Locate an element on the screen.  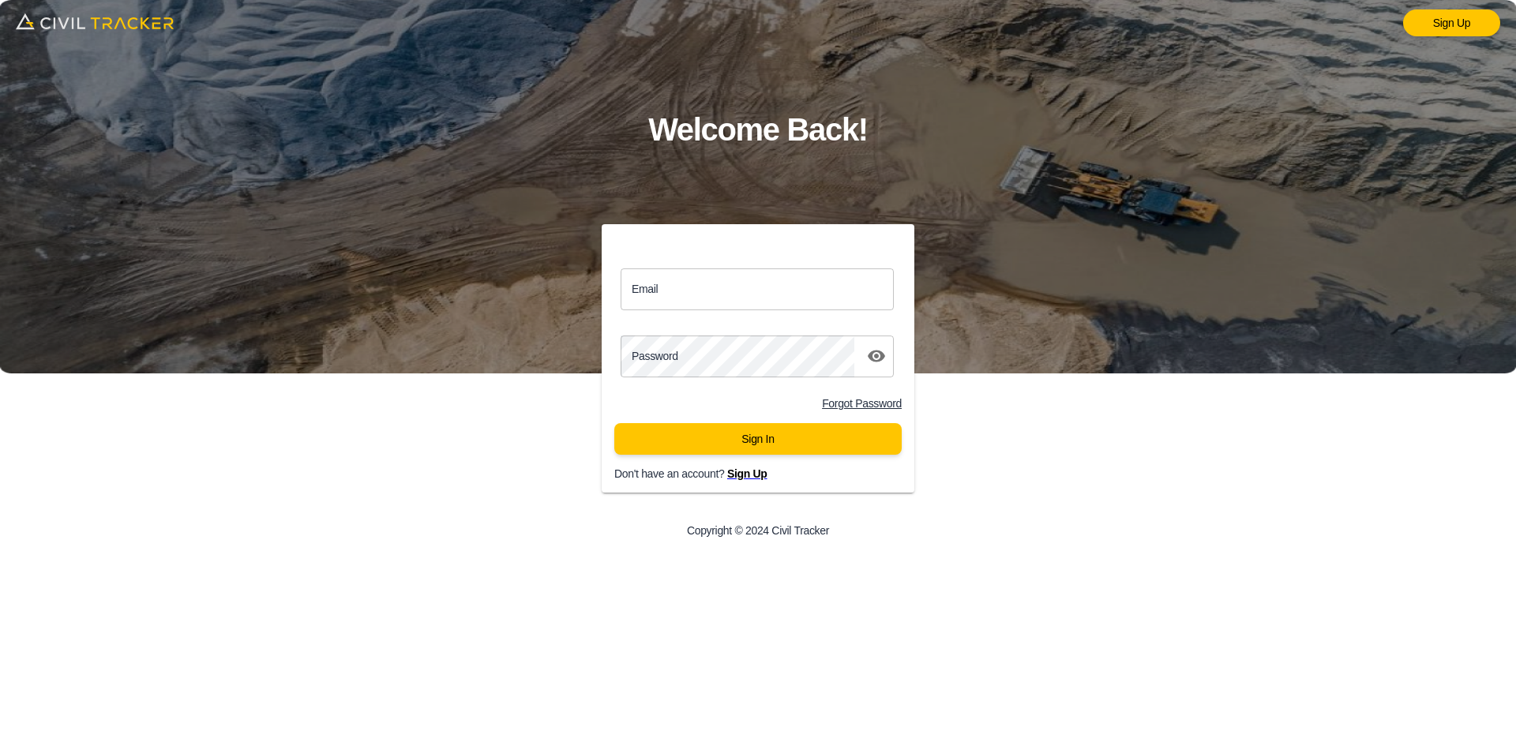
a: Forgot Password is located at coordinates (861, 403).